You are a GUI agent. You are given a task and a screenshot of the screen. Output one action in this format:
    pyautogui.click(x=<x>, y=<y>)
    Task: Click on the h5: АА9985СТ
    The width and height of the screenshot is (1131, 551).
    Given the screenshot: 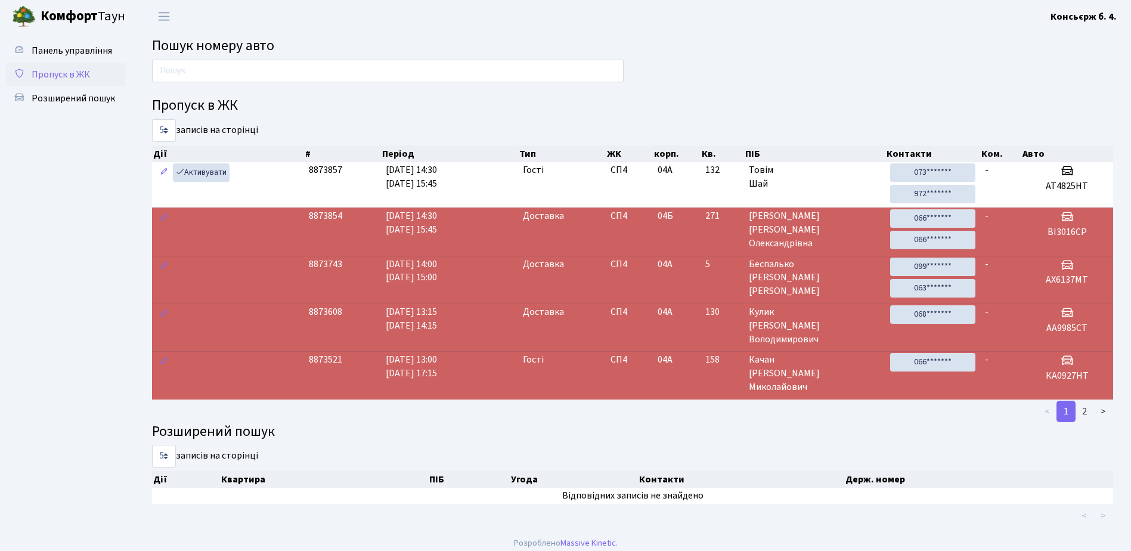 What is the action you would take?
    pyautogui.click(x=1067, y=328)
    